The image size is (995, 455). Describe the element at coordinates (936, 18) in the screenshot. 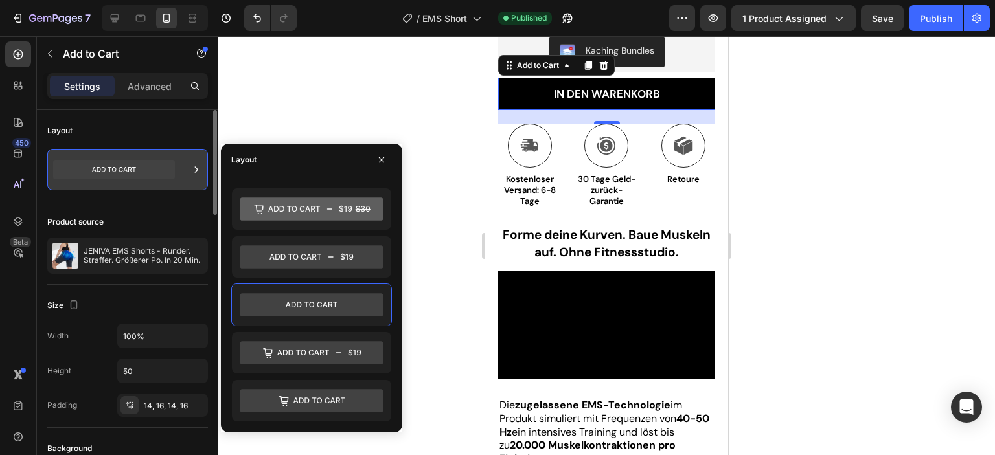

I see `button: Publish` at that location.